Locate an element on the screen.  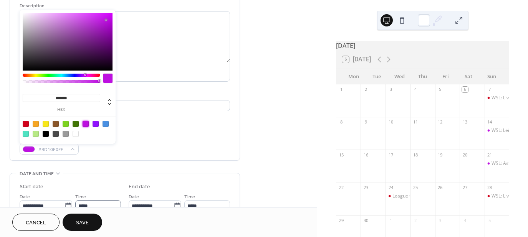
div: 17 is located at coordinates (390, 155).